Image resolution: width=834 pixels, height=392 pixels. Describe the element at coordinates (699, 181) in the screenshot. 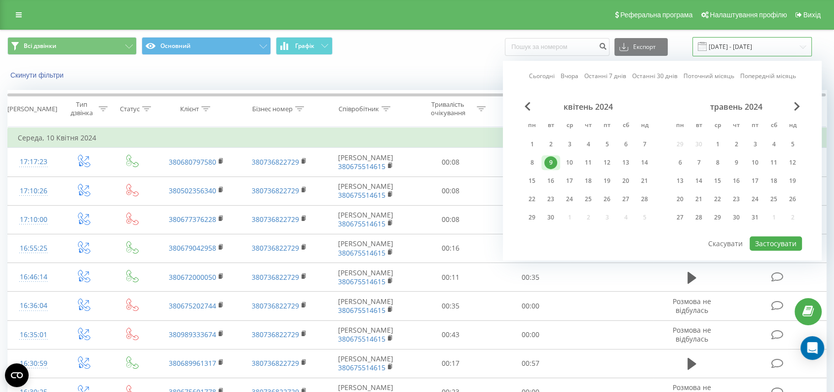

I see `div: вт 14 трав 2024 р.` at that location.